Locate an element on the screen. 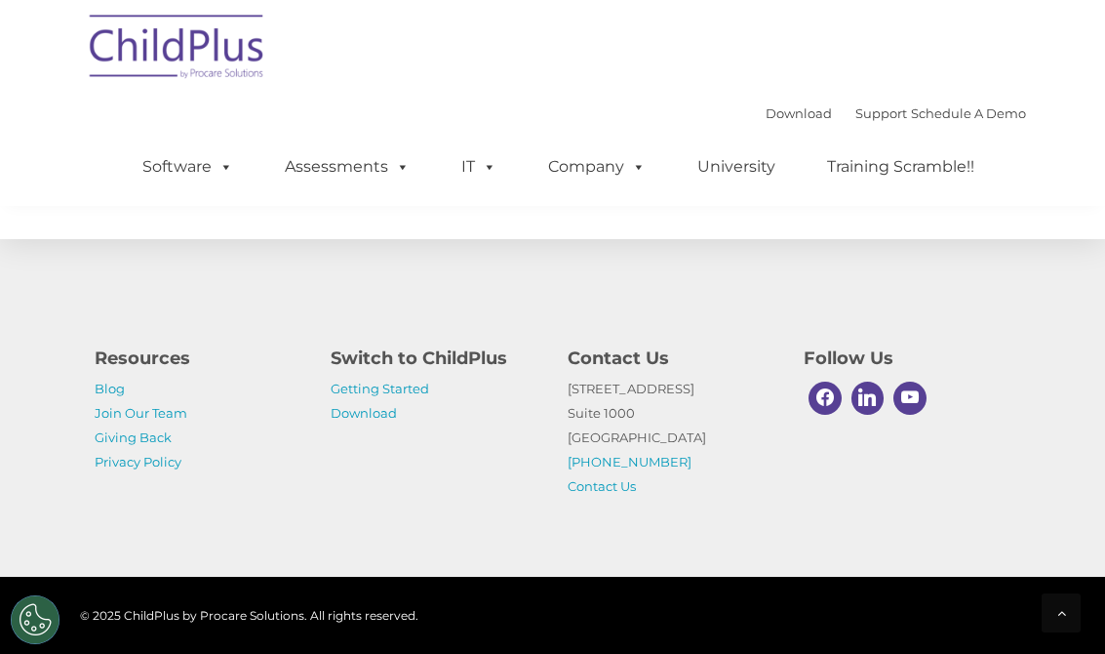 The height and width of the screenshot is (654, 1105). a: Linkedin is located at coordinates (868, 398).